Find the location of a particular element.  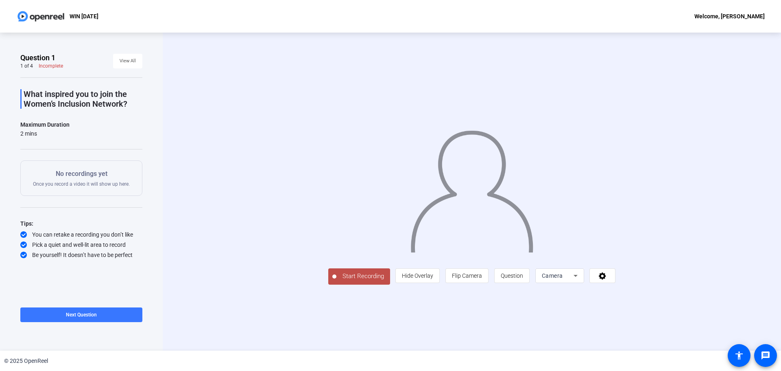

div: © 2025 OpenReel is located at coordinates (26, 361).